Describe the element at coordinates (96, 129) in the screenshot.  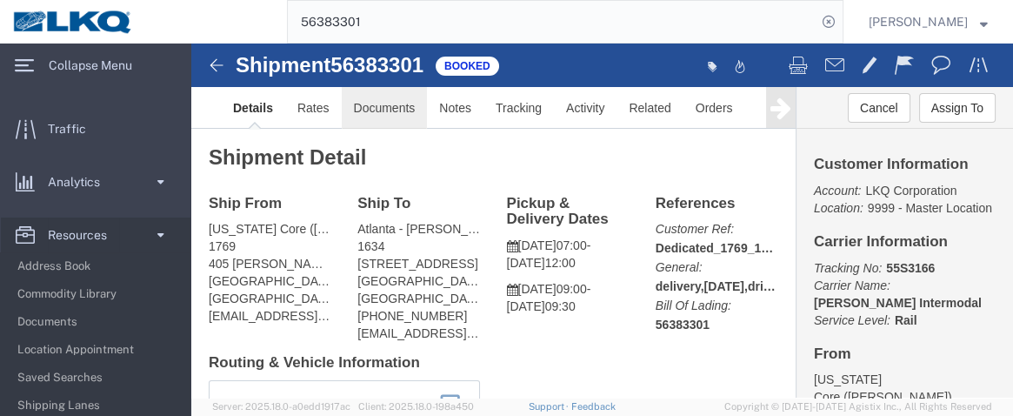
I see `a: Traffic` at that location.